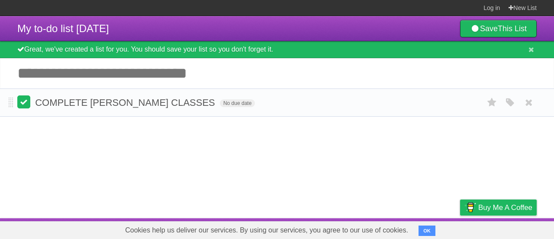 The image size is (554, 239). I want to click on a: About, so click(354, 228).